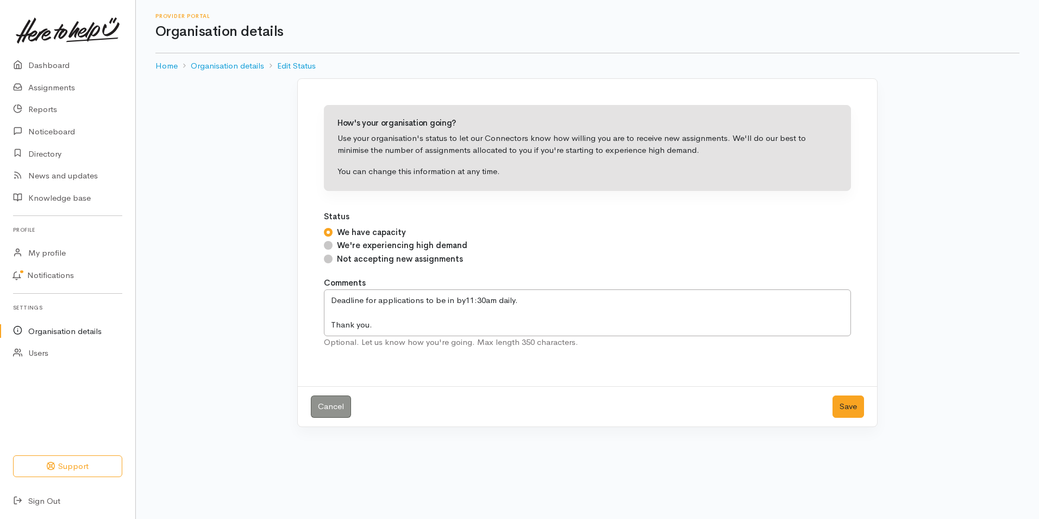  Describe the element at coordinates (849, 406) in the screenshot. I see `button: Save` at that location.